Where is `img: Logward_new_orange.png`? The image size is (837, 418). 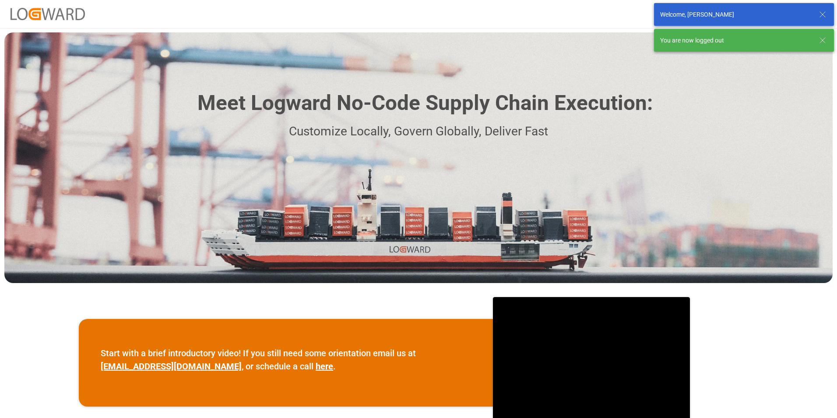 img: Logward_new_orange.png is located at coordinates (48, 14).